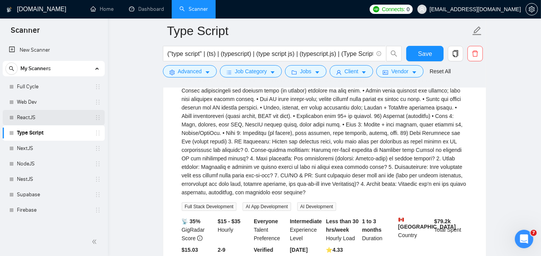 The width and height of the screenshot is (541, 256). What do you see at coordinates (263, 250) in the screenshot?
I see `b: Verified` at bounding box center [263, 250].